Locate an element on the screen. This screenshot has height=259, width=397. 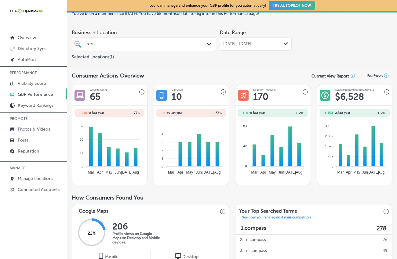
p: 2 . is located at coordinates (242, 240).